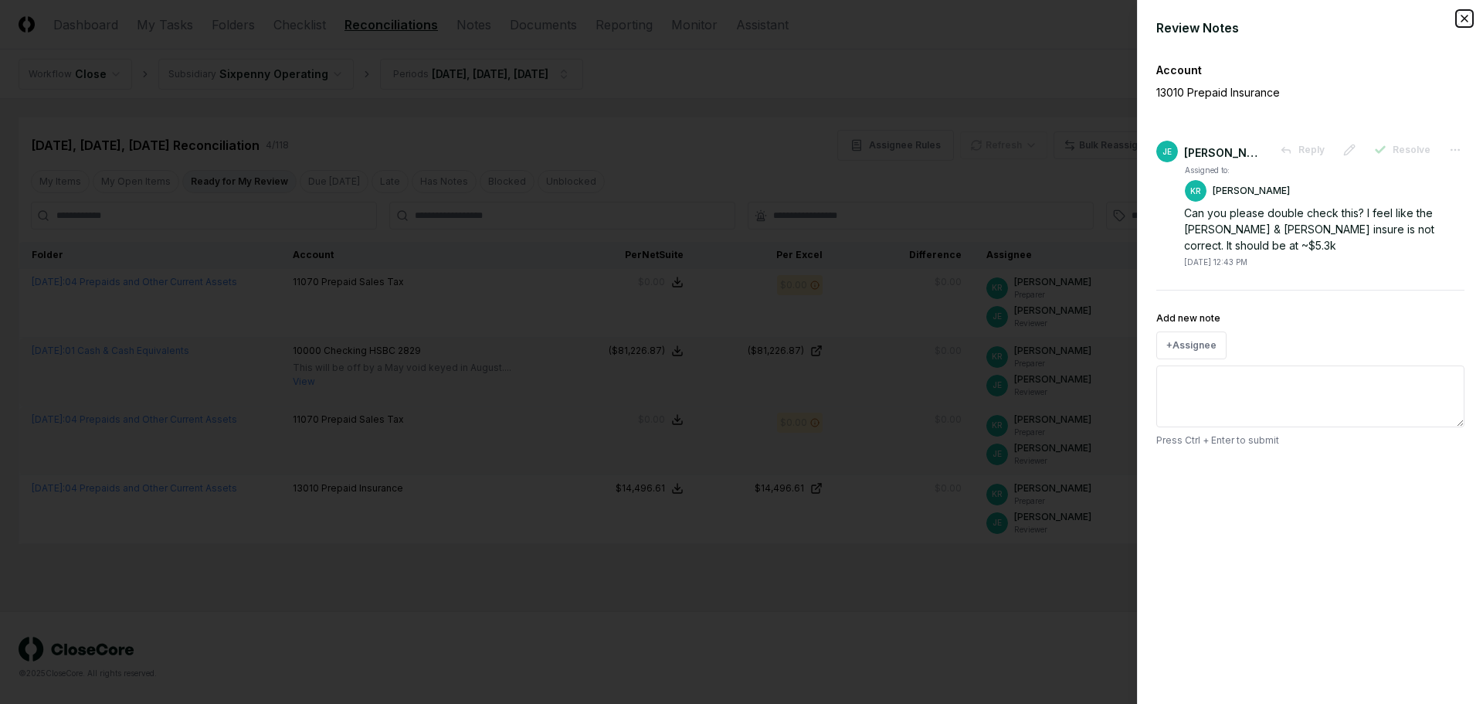 The height and width of the screenshot is (704, 1483). I want to click on div: Review Notes, so click(1310, 28).